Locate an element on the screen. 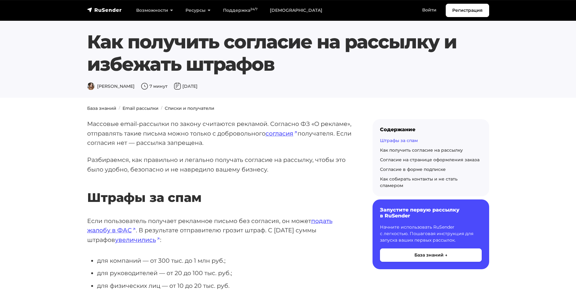 This screenshot has width=576, height=299. a: Согласие на странице оформления заказа is located at coordinates (430, 160).